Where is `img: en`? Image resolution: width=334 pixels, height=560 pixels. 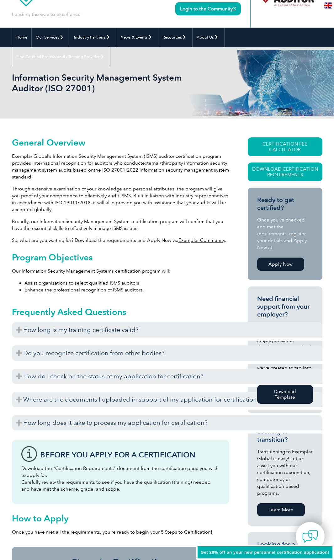 img: en is located at coordinates (328, 5).